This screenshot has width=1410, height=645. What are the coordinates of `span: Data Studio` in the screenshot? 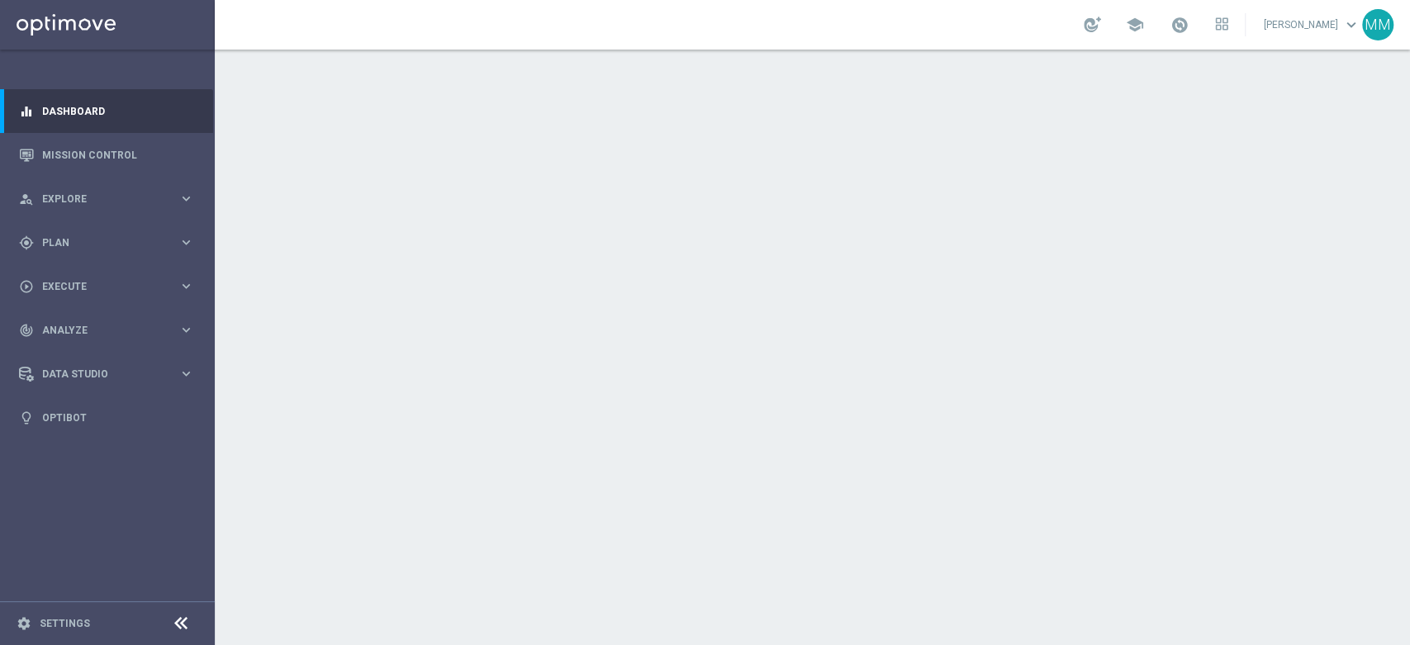 It's located at (110, 374).